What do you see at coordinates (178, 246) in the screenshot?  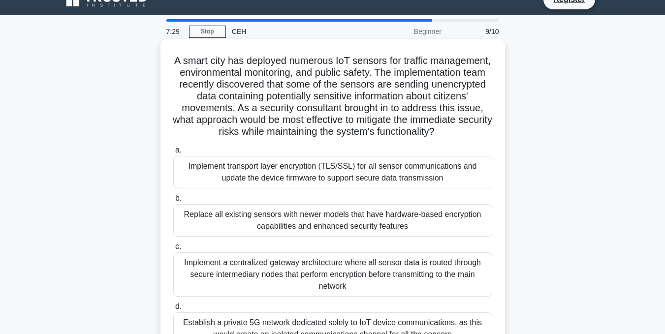 I see `span: c.` at bounding box center [178, 246].